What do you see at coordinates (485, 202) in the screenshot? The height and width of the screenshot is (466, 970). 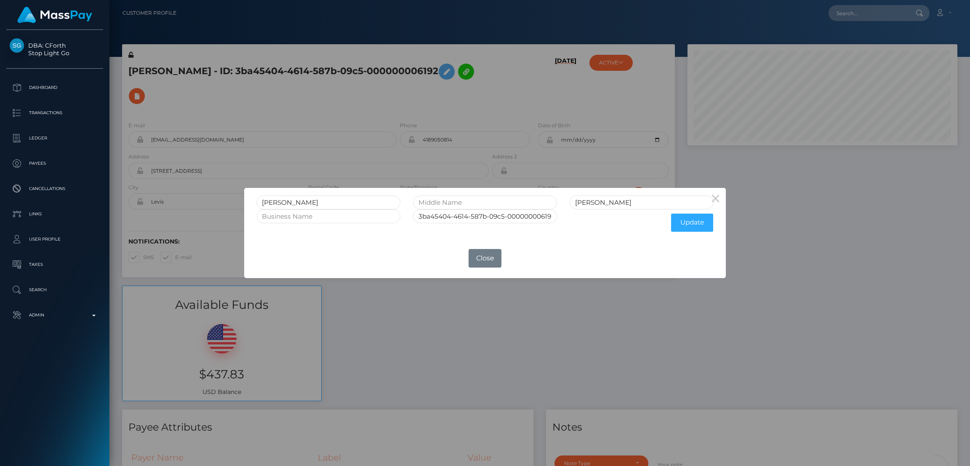 I see `input: Middle Name` at bounding box center [485, 202].